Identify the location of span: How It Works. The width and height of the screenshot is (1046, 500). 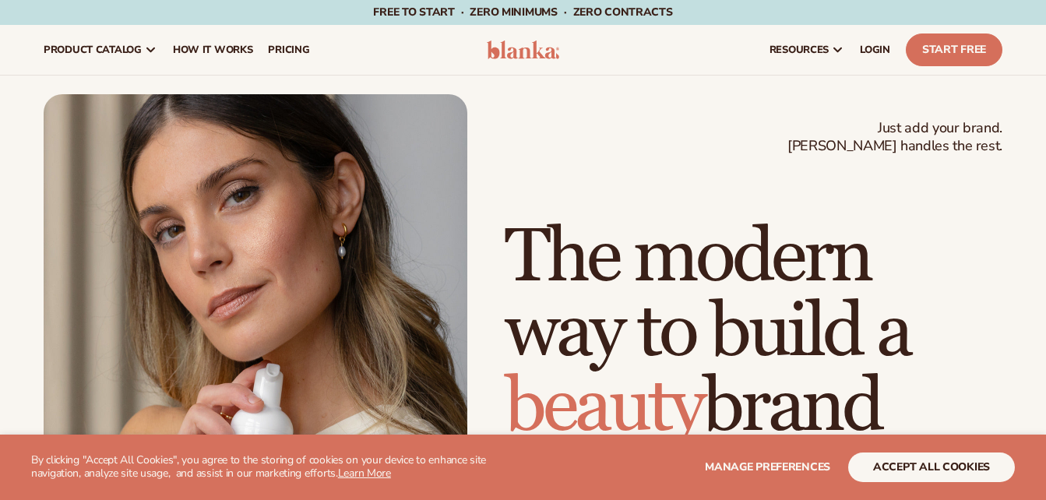
(213, 50).